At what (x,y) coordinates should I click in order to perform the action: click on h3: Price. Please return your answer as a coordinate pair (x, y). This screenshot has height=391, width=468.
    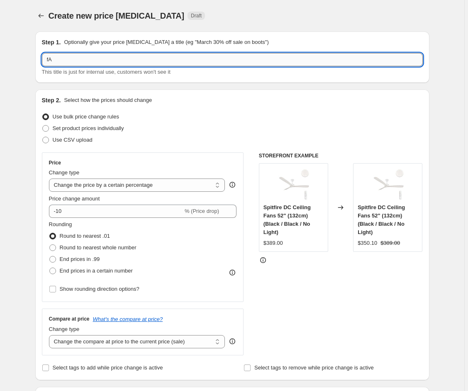
    Looking at the image, I should click on (55, 163).